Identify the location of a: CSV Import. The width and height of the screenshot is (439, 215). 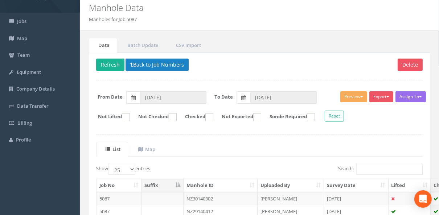
(188, 45).